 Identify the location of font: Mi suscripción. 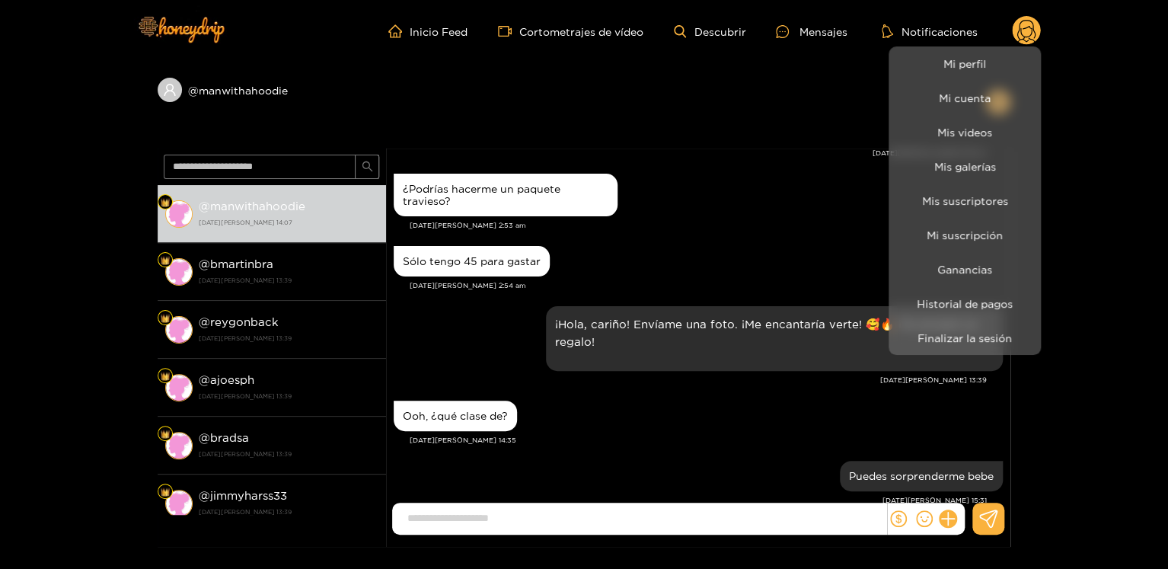
(965, 235).